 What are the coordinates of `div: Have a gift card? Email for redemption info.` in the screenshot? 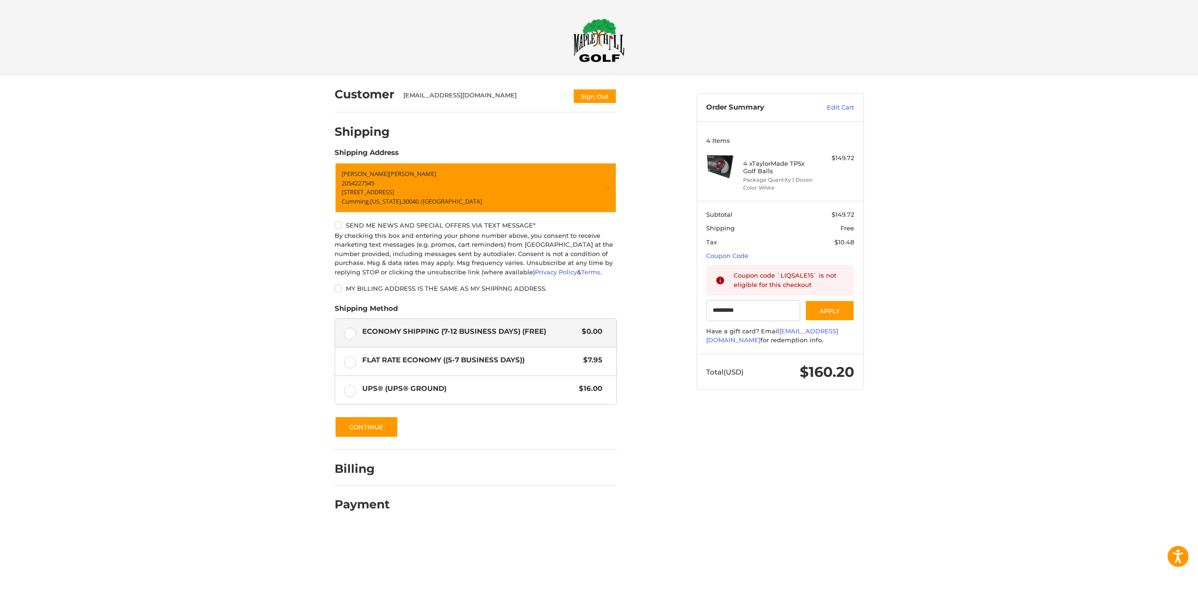 It's located at (780, 336).